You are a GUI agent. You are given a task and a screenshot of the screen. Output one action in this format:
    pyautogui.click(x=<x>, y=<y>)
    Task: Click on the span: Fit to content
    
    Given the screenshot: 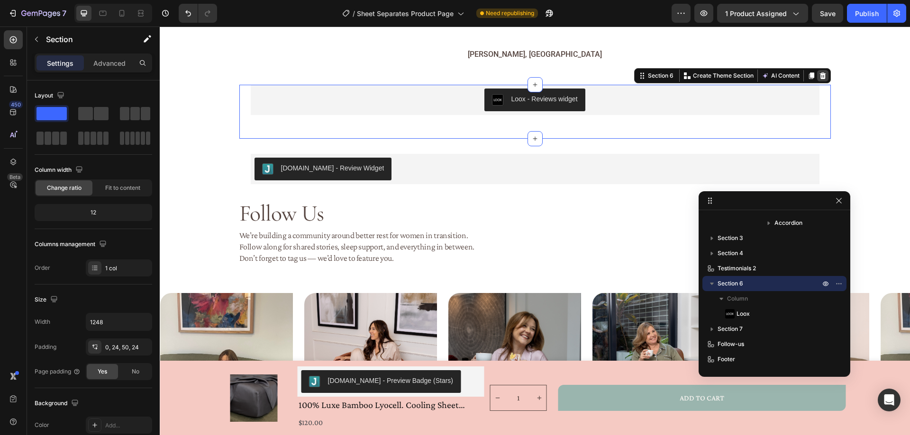 What is the action you would take?
    pyautogui.click(x=123, y=188)
    